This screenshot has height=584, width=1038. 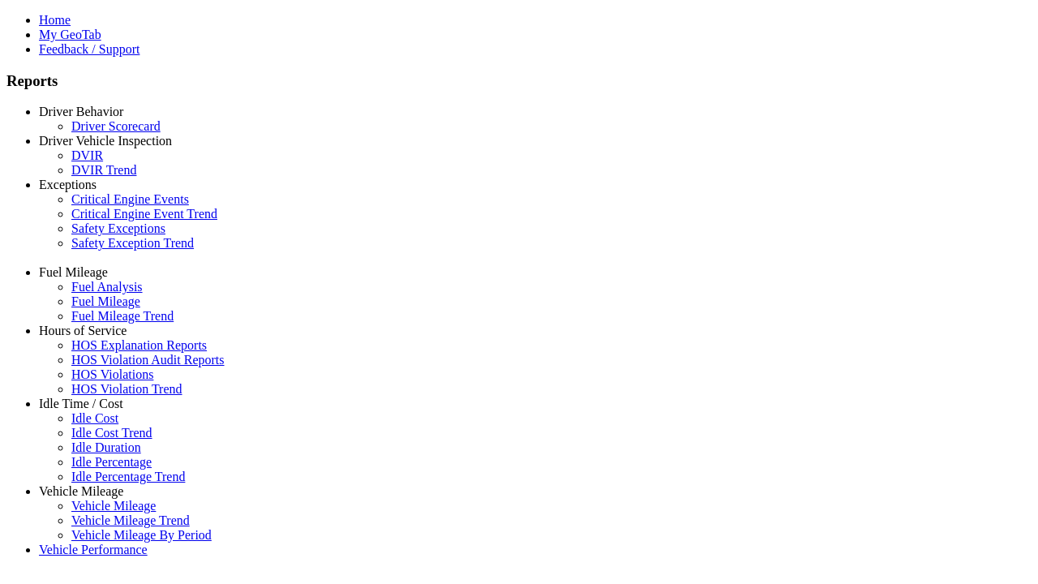 I want to click on a: My GeoTab, so click(x=70, y=34).